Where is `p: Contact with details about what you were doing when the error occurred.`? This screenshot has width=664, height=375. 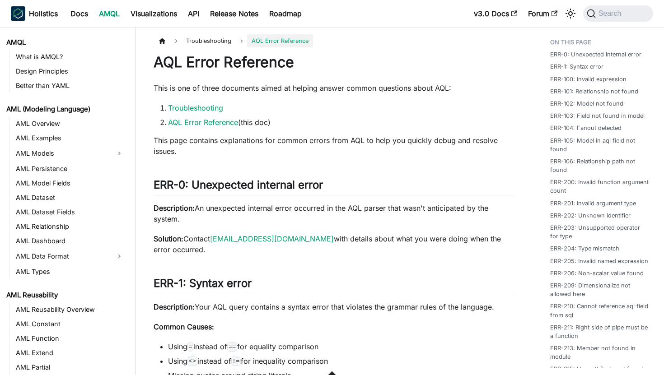
p: Contact with details about what you were doing when the error occurred. is located at coordinates (334, 244).